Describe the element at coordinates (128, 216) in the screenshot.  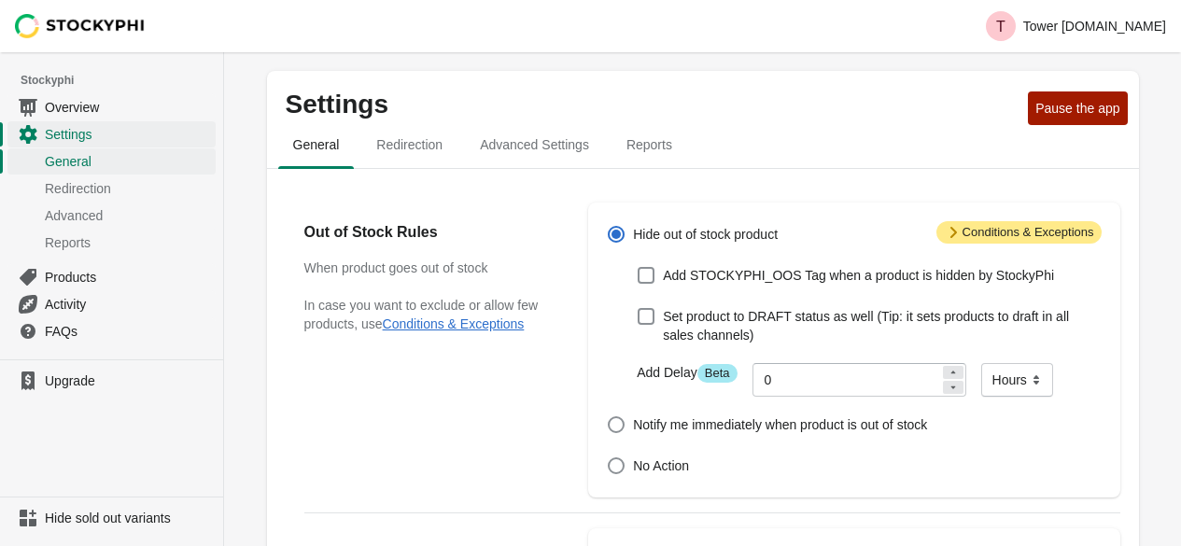
I see `span: Advanced` at that location.